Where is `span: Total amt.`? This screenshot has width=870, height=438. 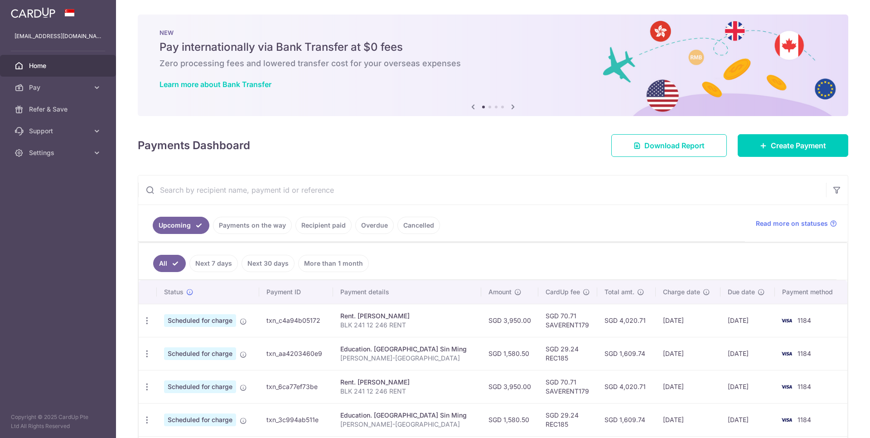
span: Total amt. is located at coordinates (619, 292).